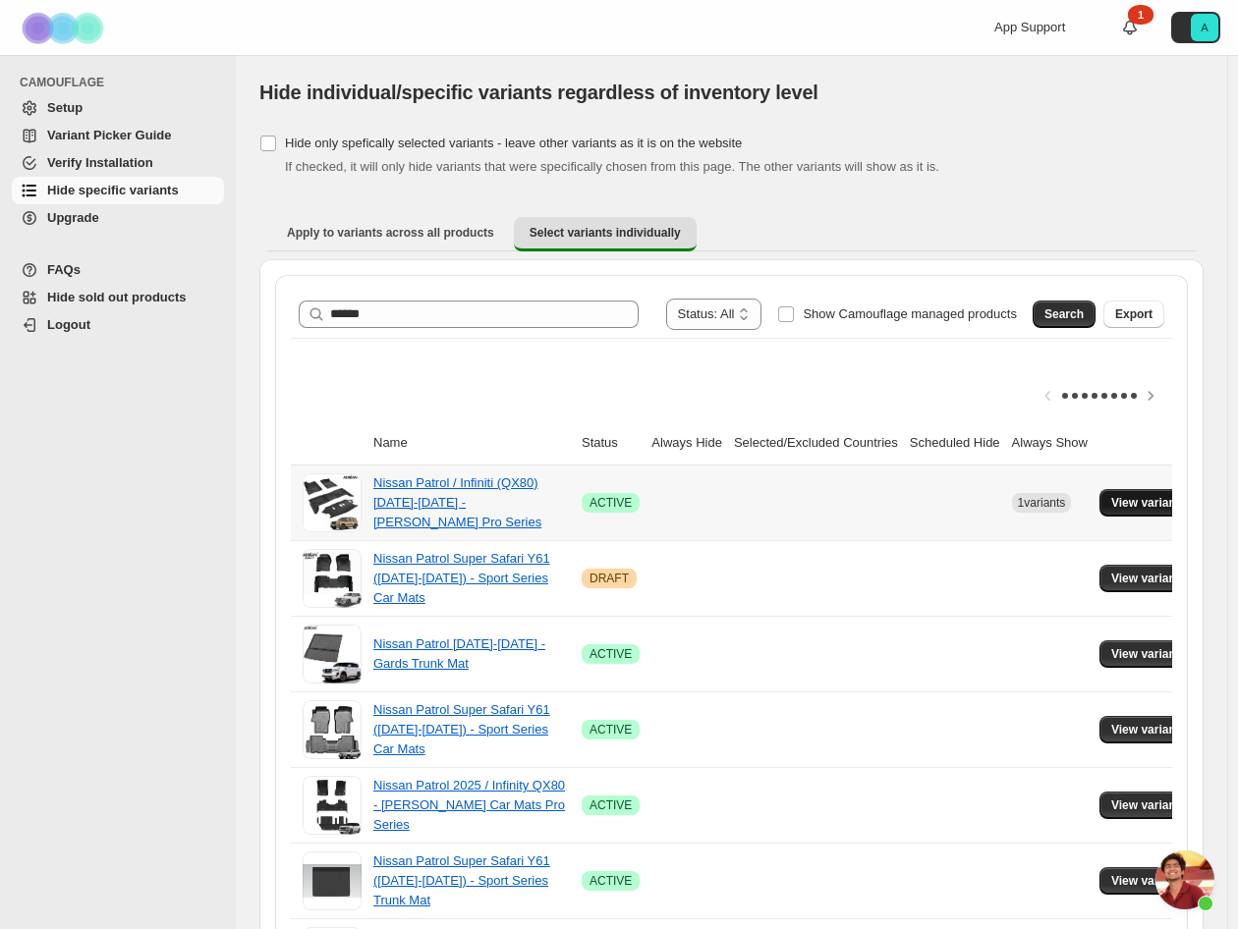 This screenshot has width=1238, height=929. I want to click on button: Select variants individually, so click(605, 234).